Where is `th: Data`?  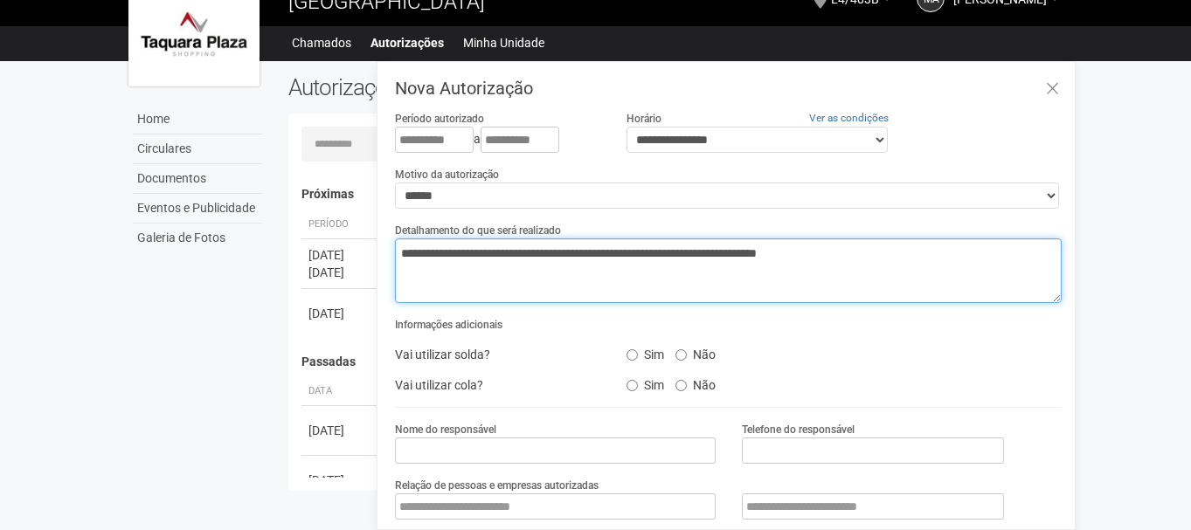 th: Data is located at coordinates (341, 391).